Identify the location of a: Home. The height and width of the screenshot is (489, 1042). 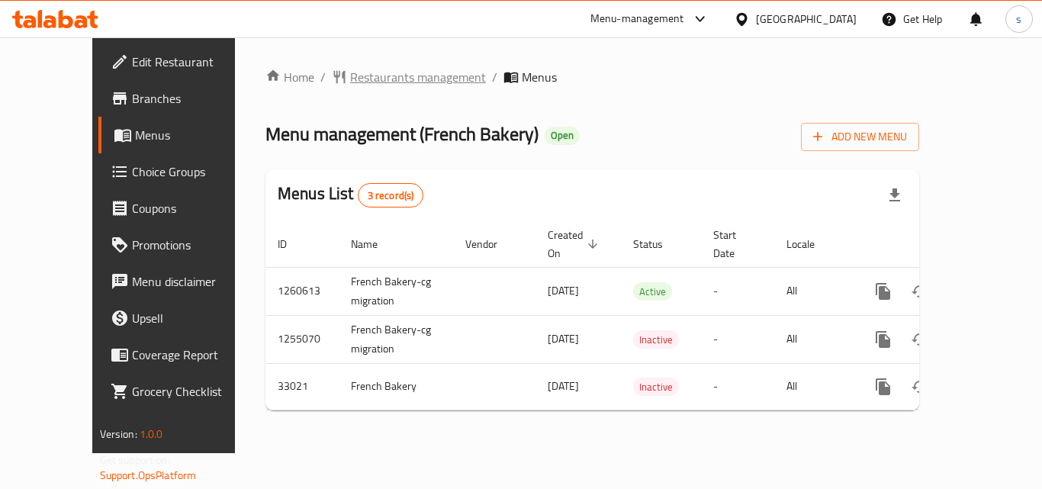
(290, 77).